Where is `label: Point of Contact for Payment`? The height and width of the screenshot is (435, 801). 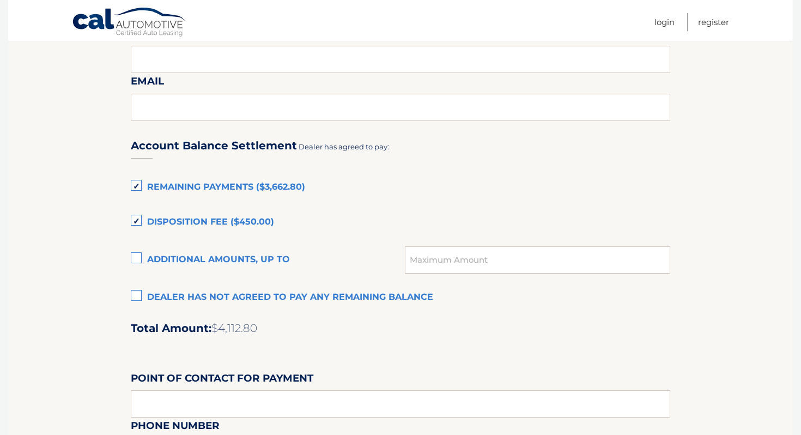
label: Point of Contact for Payment is located at coordinates (222, 380).